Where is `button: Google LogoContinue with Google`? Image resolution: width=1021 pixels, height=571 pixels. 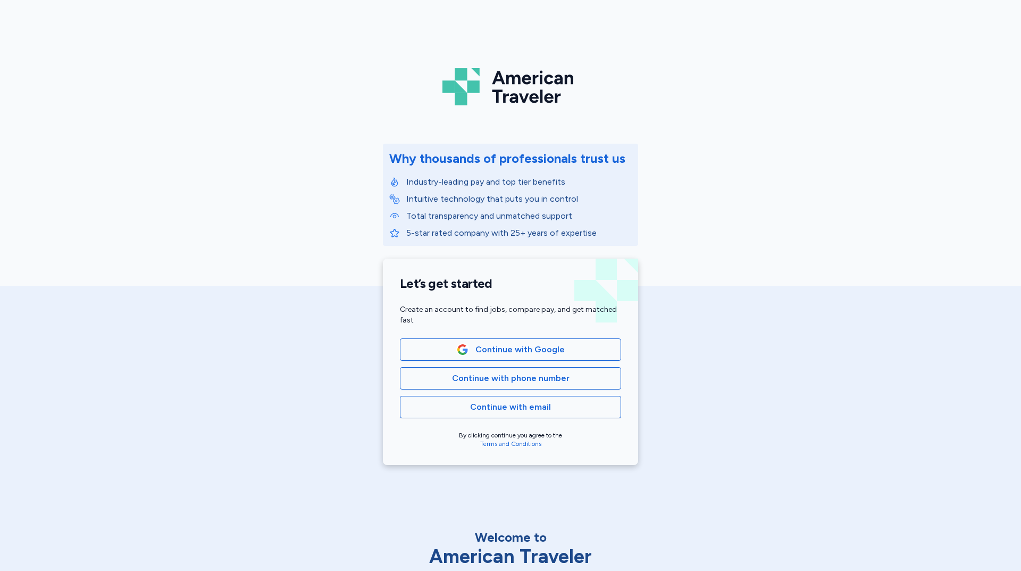 button: Google LogoContinue with Google is located at coordinates (511, 349).